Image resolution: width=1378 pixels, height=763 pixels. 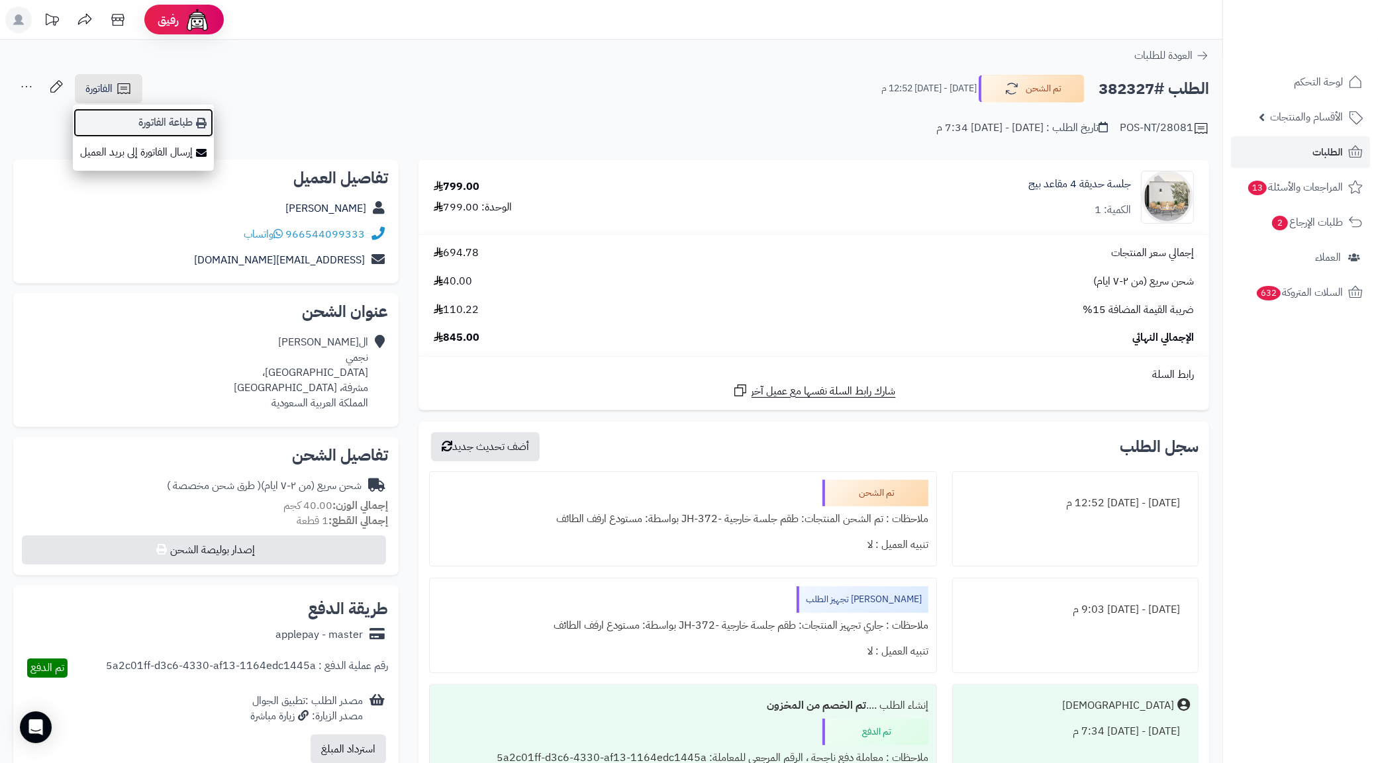 What do you see at coordinates (1112, 210) in the screenshot?
I see `div: الكمية: 1` at bounding box center [1112, 210].